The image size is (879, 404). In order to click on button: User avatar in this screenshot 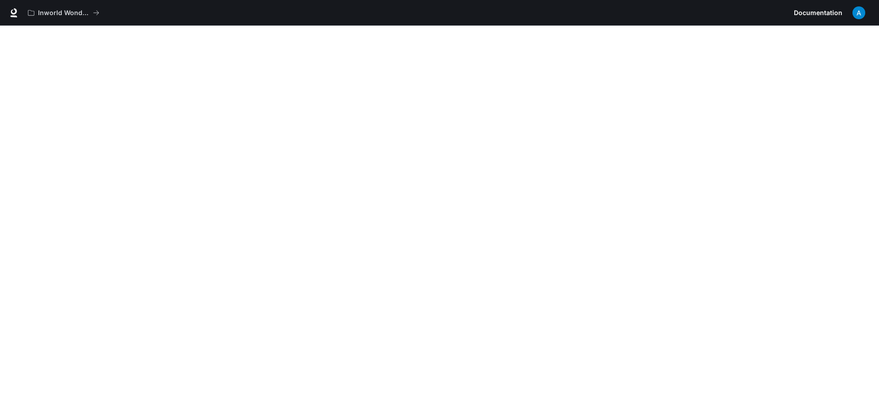, I will do `click(859, 13)`.